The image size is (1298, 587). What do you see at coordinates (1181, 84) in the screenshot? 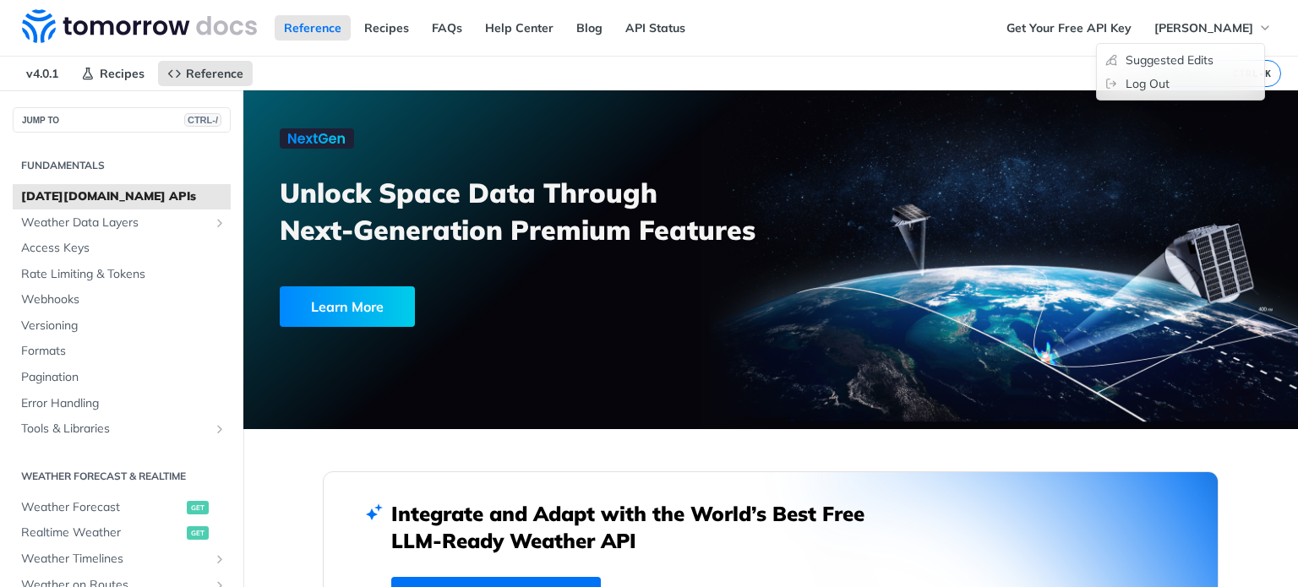
I see `a: Log Out` at bounding box center [1181, 84].